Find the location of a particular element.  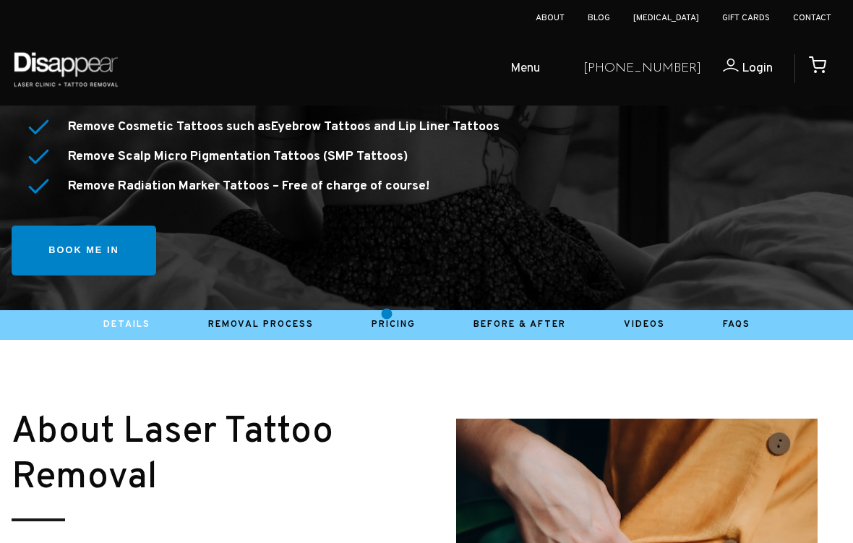

img: Disappear - Laser Clinic and Tattoo Removal Services in Sydney, Australia is located at coordinates (66, 69).